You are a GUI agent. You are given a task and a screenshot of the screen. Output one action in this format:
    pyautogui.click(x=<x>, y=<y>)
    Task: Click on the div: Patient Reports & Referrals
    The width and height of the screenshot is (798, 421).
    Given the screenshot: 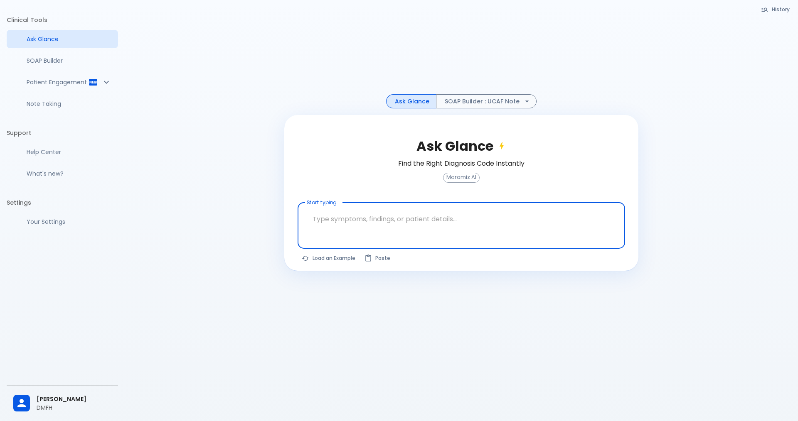 What is the action you would take?
    pyautogui.click(x=62, y=82)
    